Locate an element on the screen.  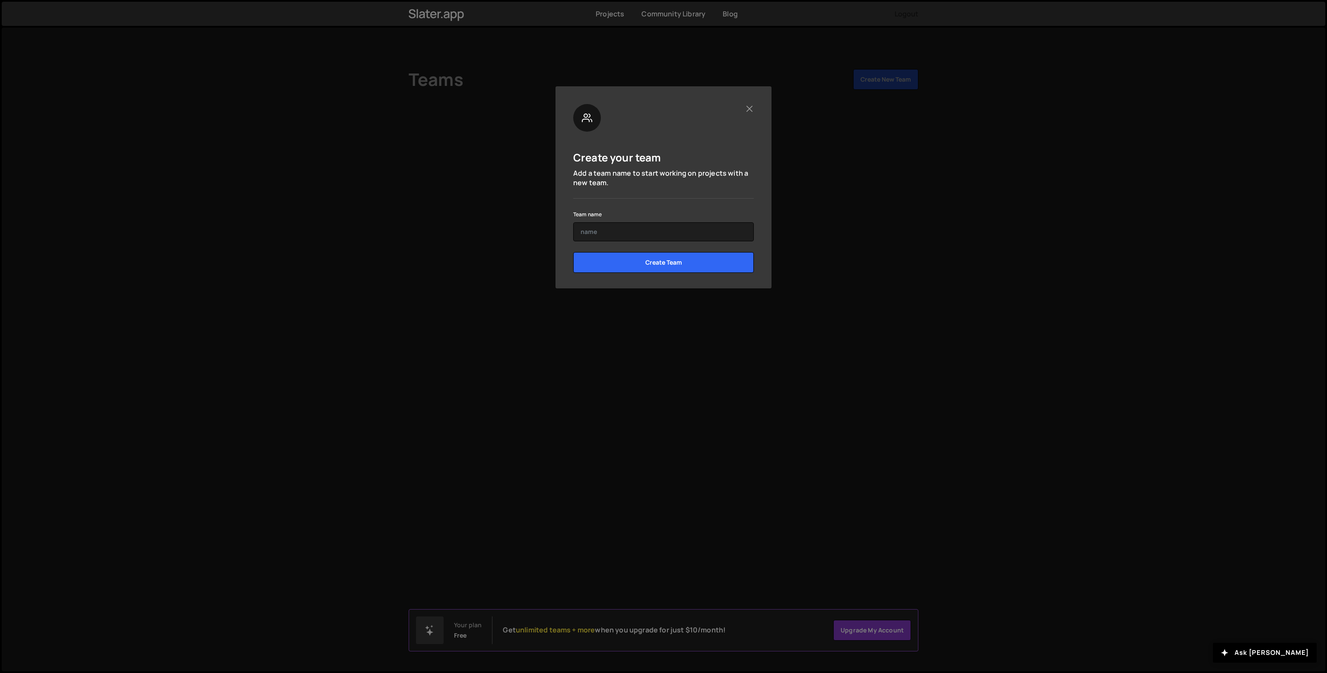
button: Close is located at coordinates (749, 108).